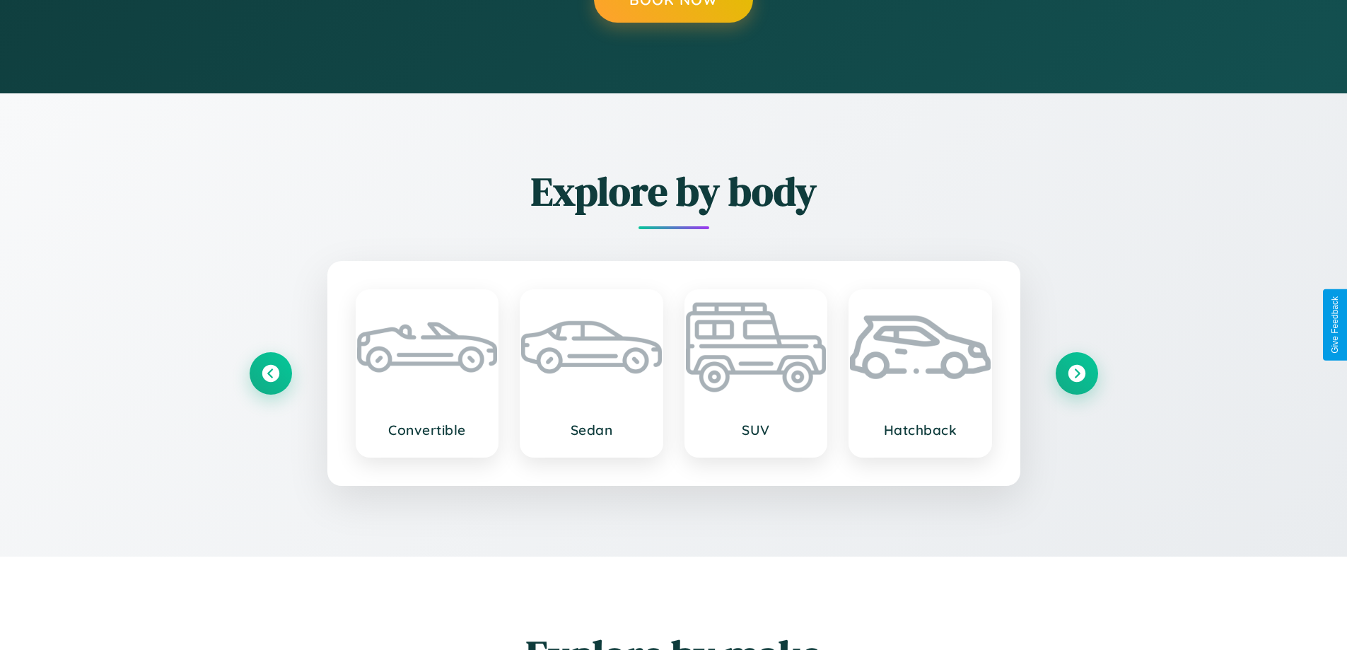  I want to click on h3: Convertible, so click(427, 430).